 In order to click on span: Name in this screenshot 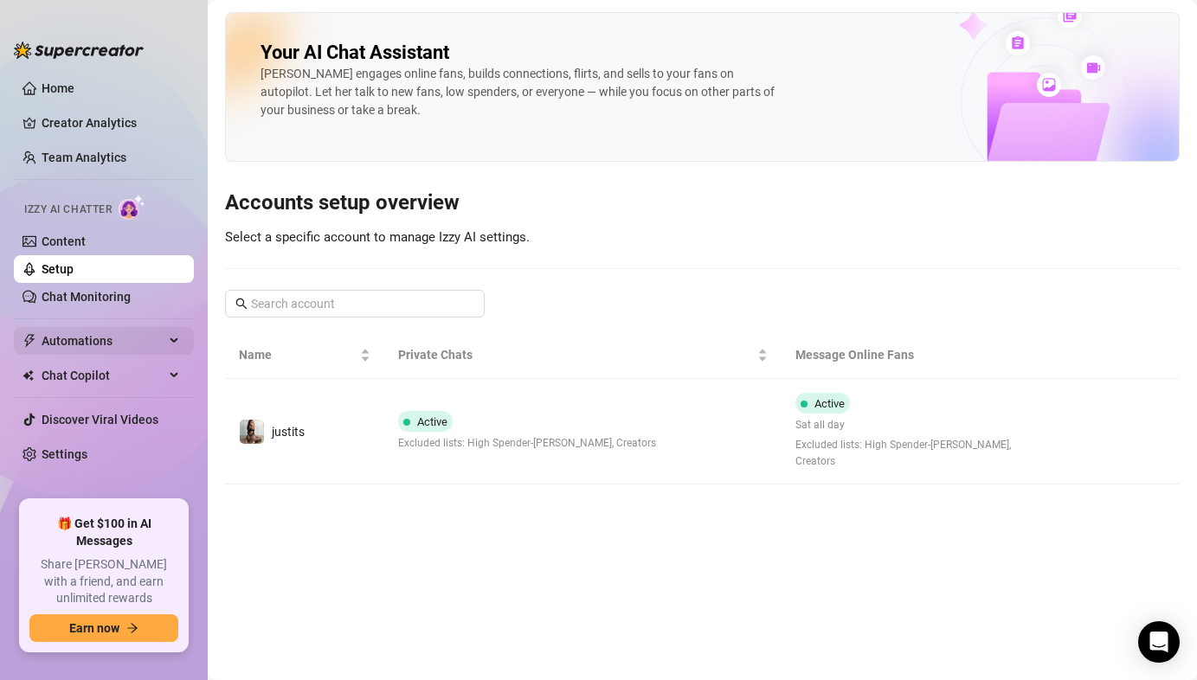, I will do `click(298, 355)`.